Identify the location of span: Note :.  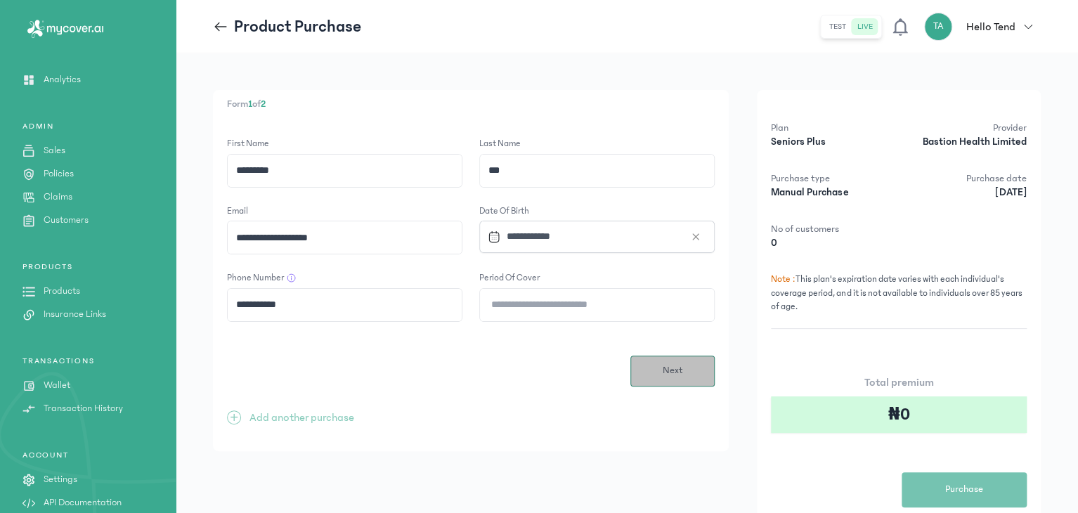
(783, 279).